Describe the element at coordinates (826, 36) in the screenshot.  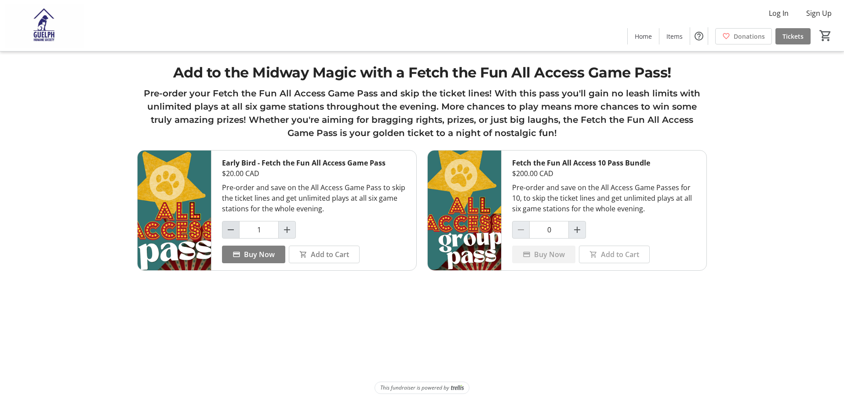
I see `button: Cart` at that location.